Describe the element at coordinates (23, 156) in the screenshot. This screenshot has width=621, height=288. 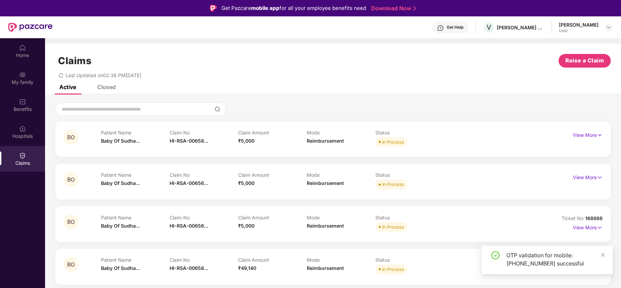
I see `img: svg+xml;base64,PHN2ZyBpZD0iQ2xhaW0iIHhtbG5zPSJodHRwOi8vd3d3LnczLm9yZy8yMDAwL3N2ZyIgd2lkdGg9IjIwIi...` at that location.